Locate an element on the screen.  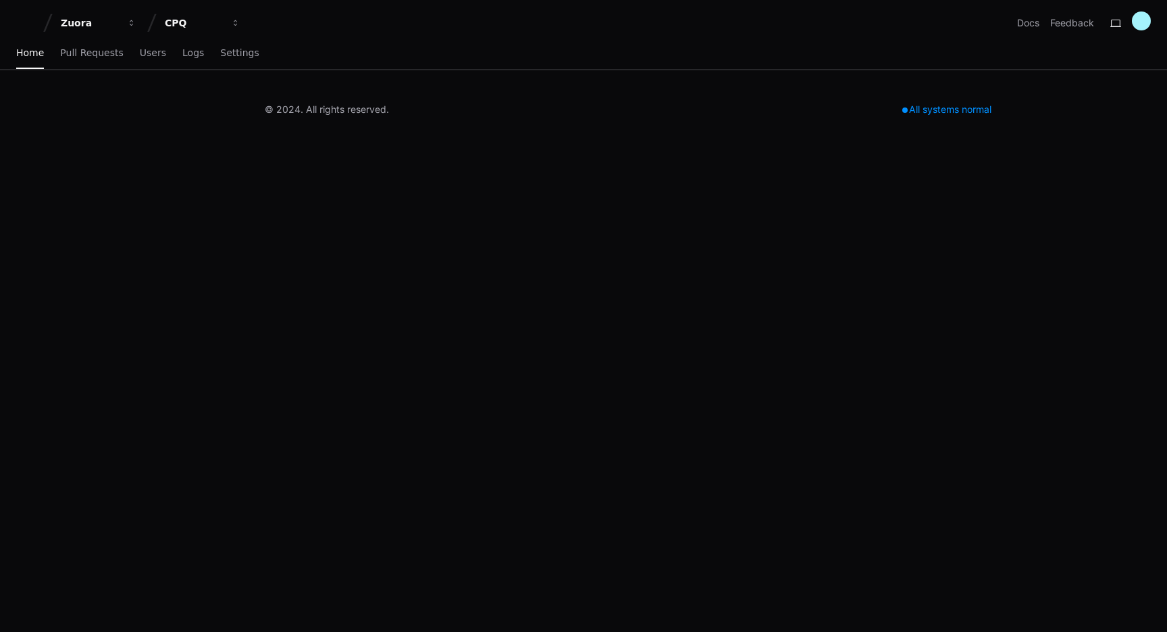
div: CPQ is located at coordinates (194, 23).